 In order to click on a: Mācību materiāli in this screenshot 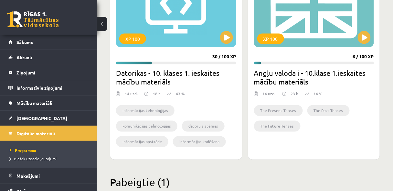, I will do `click(49, 103)`.